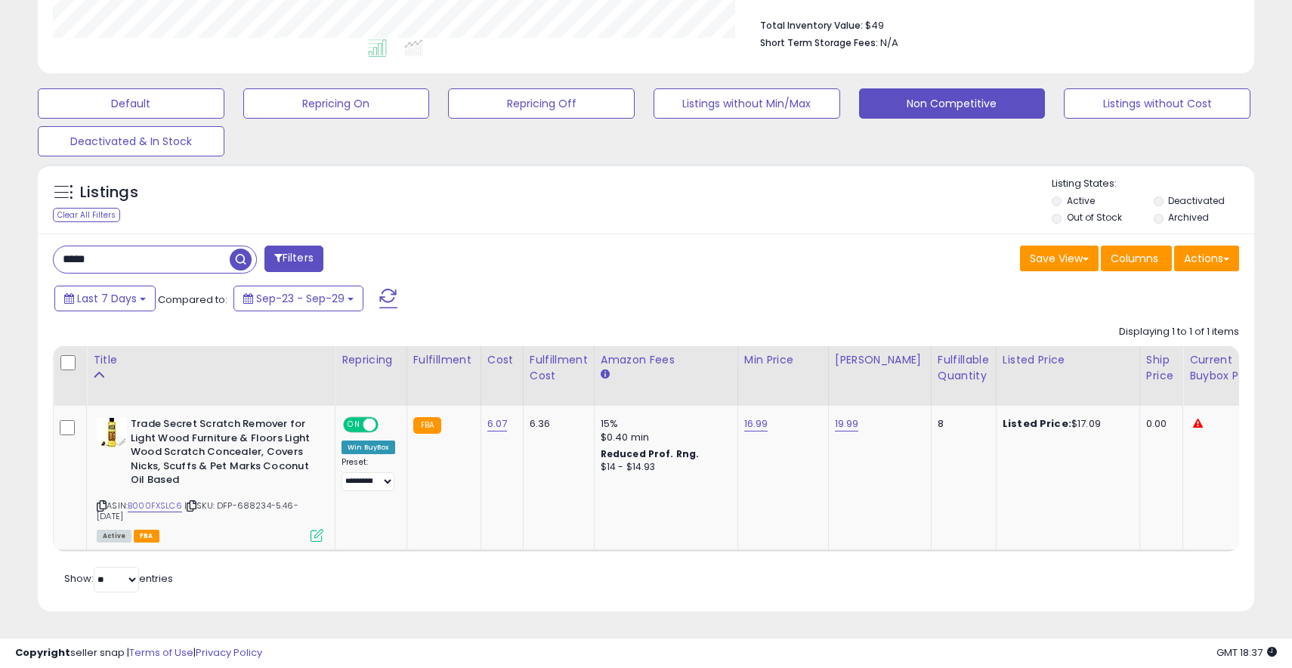 The height and width of the screenshot is (668, 1292). I want to click on button: Listings without Cost, so click(1157, 104).